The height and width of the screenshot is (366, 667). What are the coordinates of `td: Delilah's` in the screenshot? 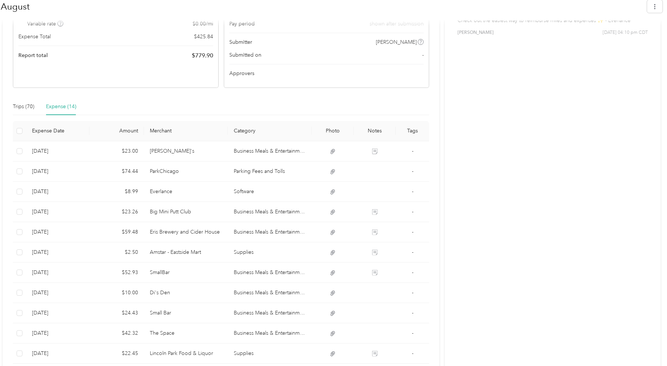 It's located at (186, 151).